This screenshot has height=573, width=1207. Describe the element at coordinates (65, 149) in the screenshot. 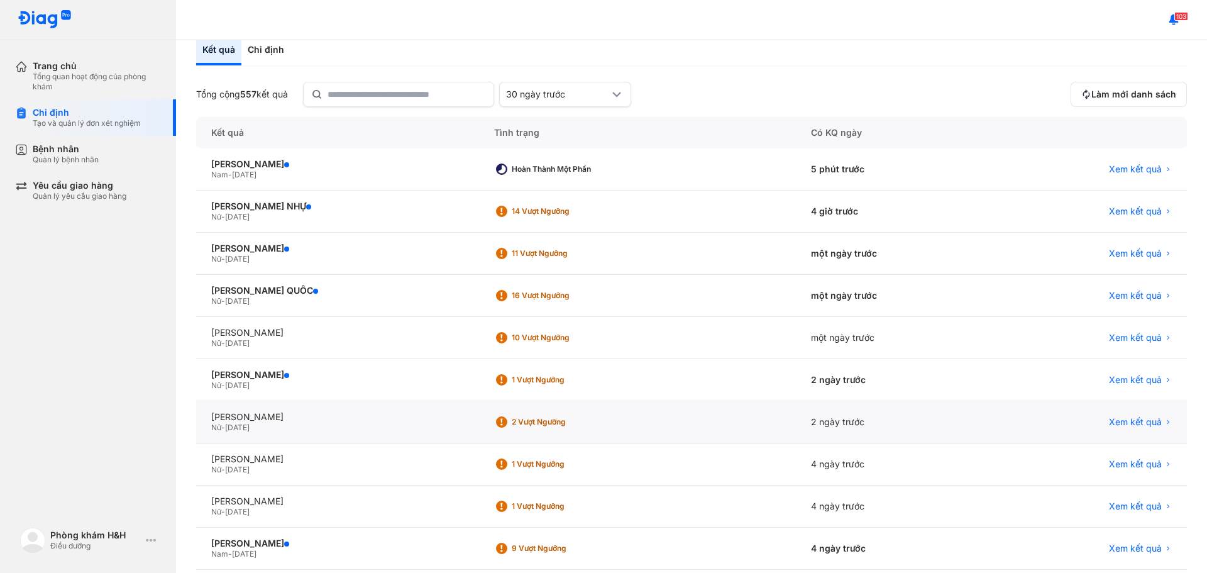

I see `div: Bệnh nhân` at that location.